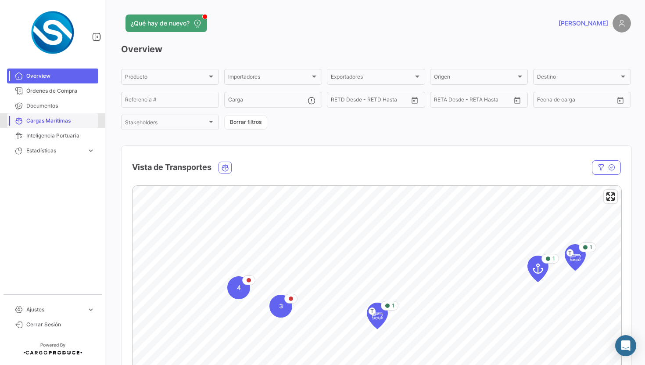 Image resolution: width=645 pixels, height=365 pixels. What do you see at coordinates (53, 106) in the screenshot?
I see `a: Documentos` at bounding box center [53, 106].